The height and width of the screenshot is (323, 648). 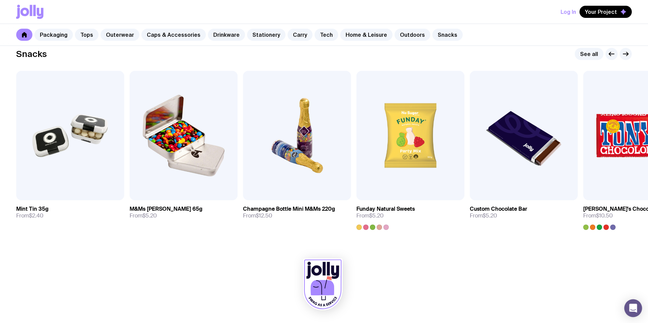 I want to click on a: Tops, so click(x=87, y=35).